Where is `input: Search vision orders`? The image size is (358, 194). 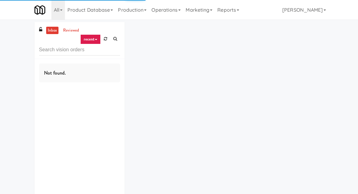 input: Search vision orders is located at coordinates (79, 50).